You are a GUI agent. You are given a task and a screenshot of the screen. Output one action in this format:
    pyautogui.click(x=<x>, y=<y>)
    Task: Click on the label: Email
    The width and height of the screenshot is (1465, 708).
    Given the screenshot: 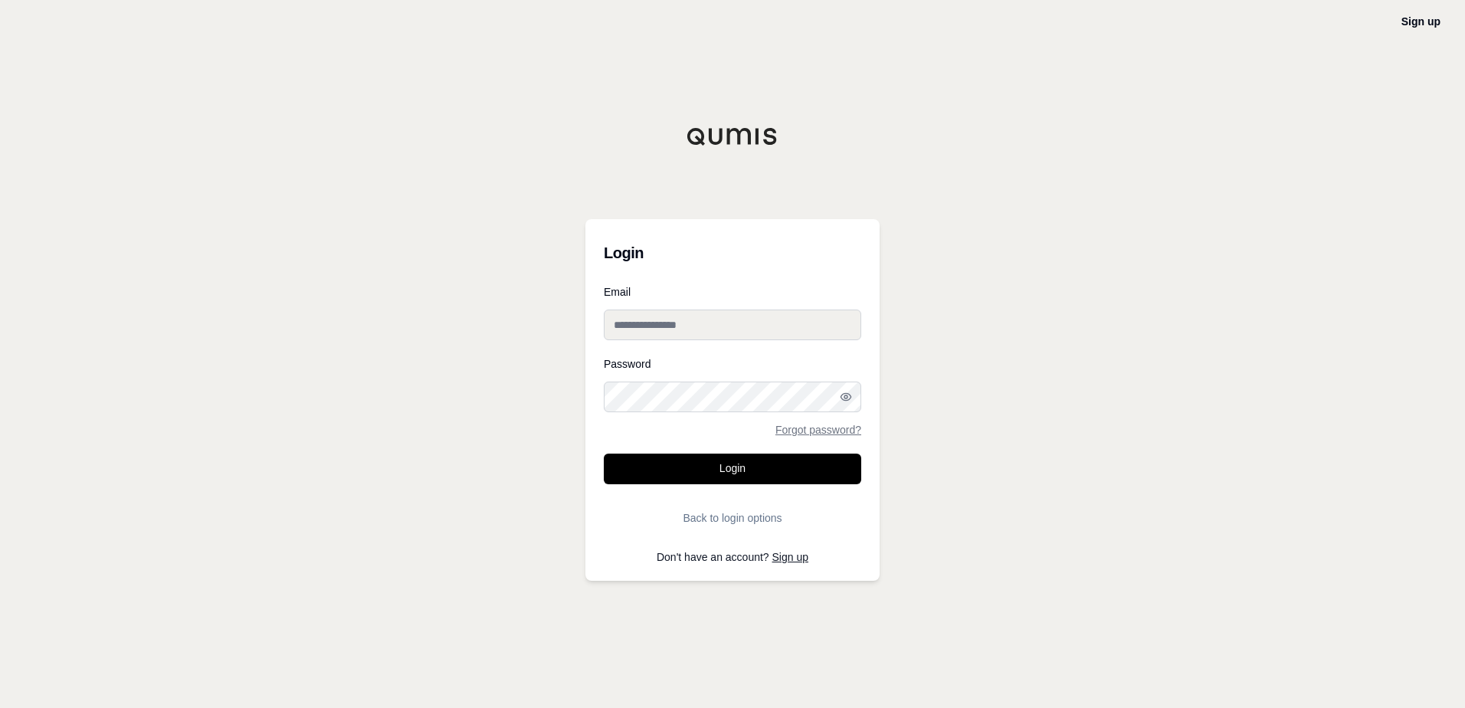 What is the action you would take?
    pyautogui.click(x=733, y=292)
    